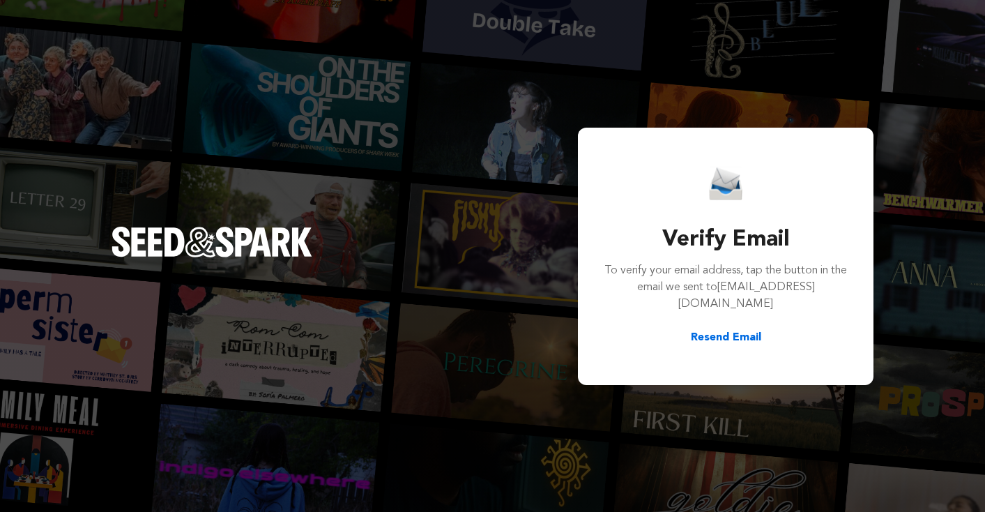 The image size is (985, 512). Describe the element at coordinates (726, 240) in the screenshot. I see `h3: Verify Email` at that location.